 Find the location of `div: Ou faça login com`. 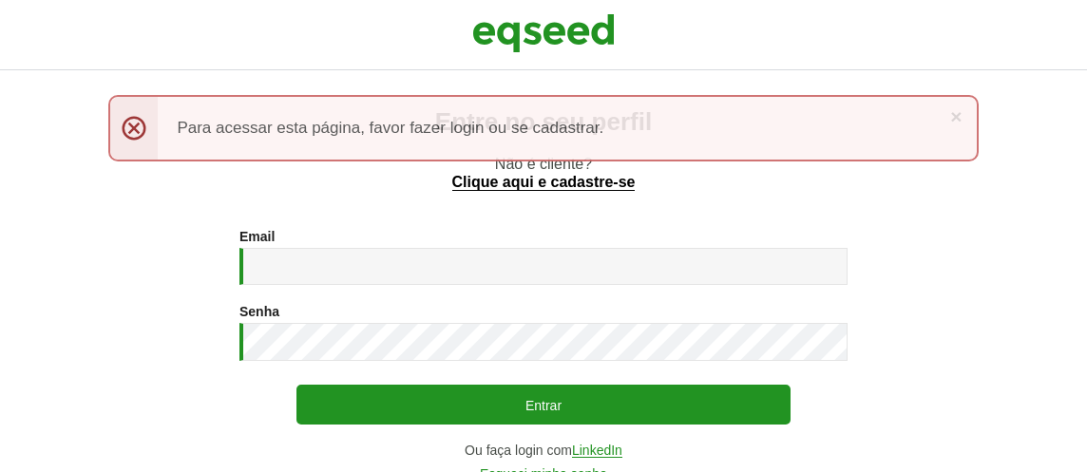

div: Ou faça login com is located at coordinates (544, 451).